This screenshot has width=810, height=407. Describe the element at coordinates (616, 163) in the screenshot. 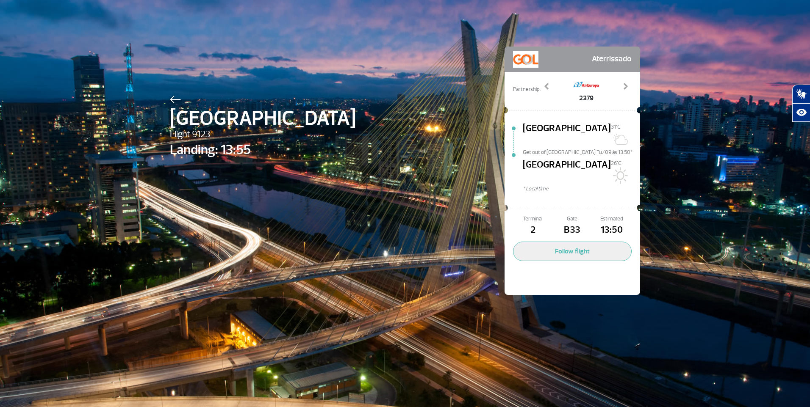

I see `span: 26°C` at that location.